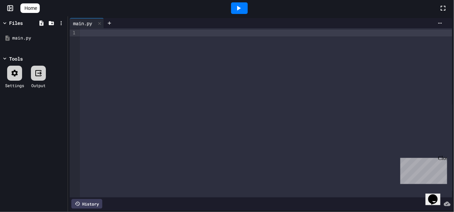  I want to click on div: Chat with us now!Close, so click(25, 23).